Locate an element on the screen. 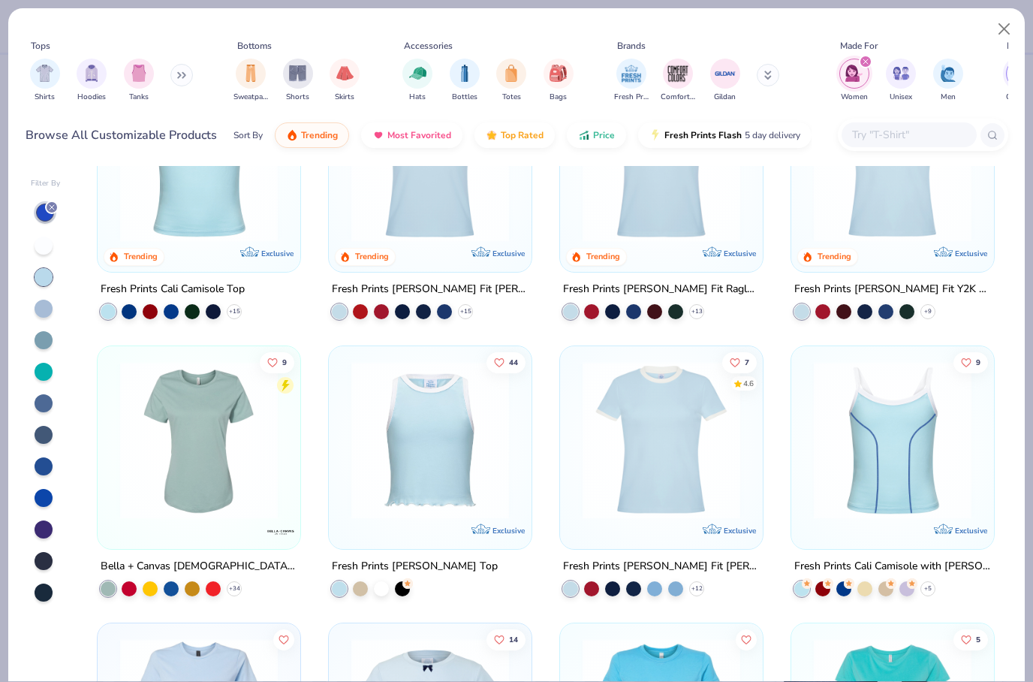 This screenshot has width=1033, height=682. img: 41757098-efb4-43a0-86e7-4ca531d5a2f1 is located at coordinates (662, 440).